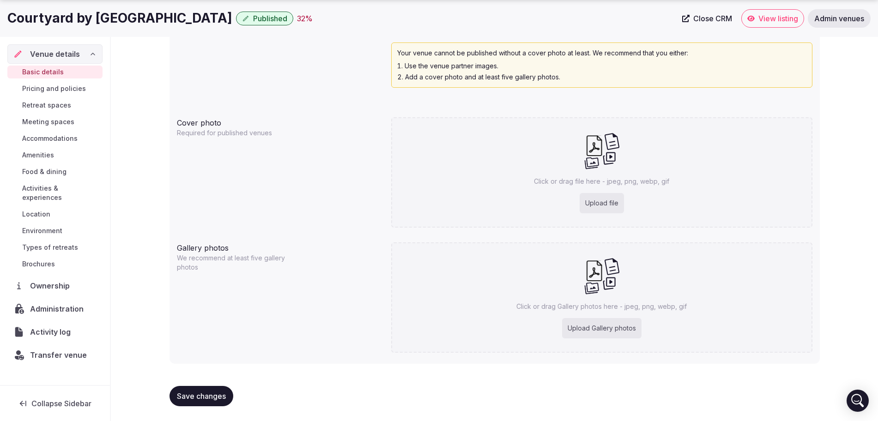  Describe the element at coordinates (55, 264) in the screenshot. I see `a: Brochures` at that location.